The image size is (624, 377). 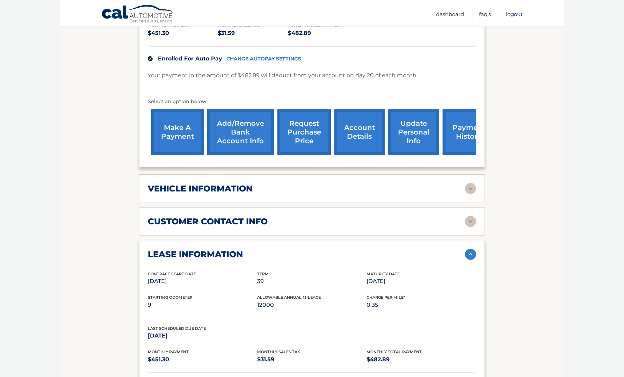 What do you see at coordinates (190, 58) in the screenshot?
I see `span: Enrolled For Auto Pay` at bounding box center [190, 58].